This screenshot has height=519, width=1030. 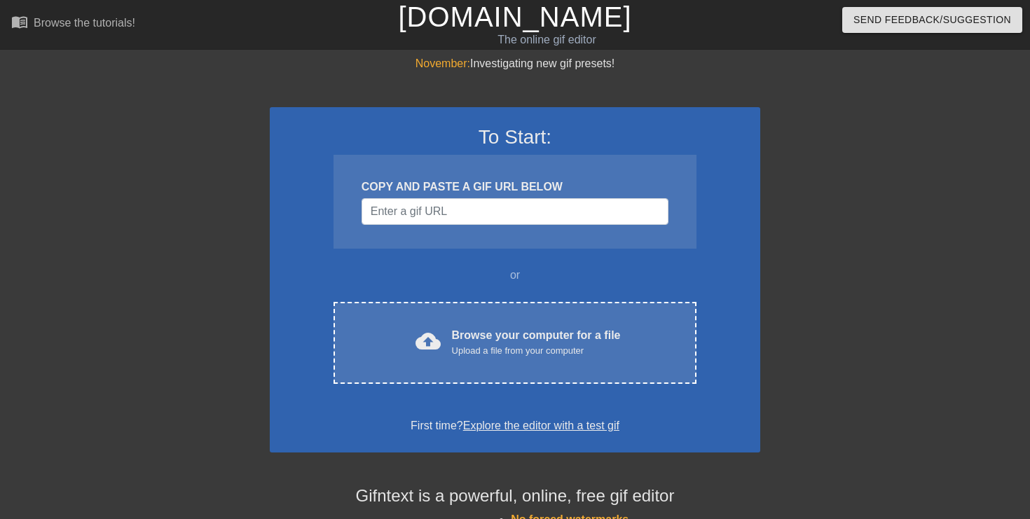 What do you see at coordinates (515, 187) in the screenshot?
I see `div: COPY AND PASTE A GIF URL BELOW` at bounding box center [515, 187].